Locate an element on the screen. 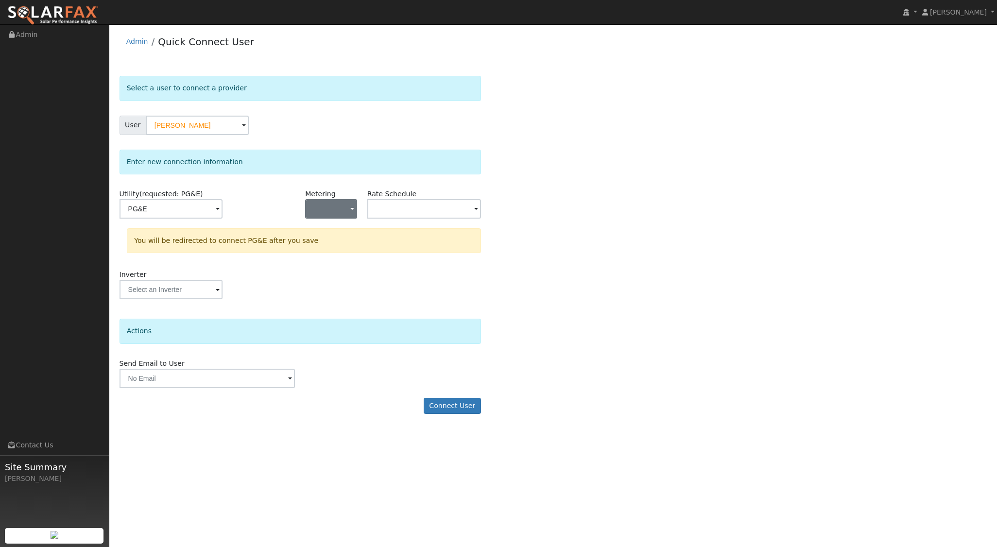  label: Utility is located at coordinates (161, 194).